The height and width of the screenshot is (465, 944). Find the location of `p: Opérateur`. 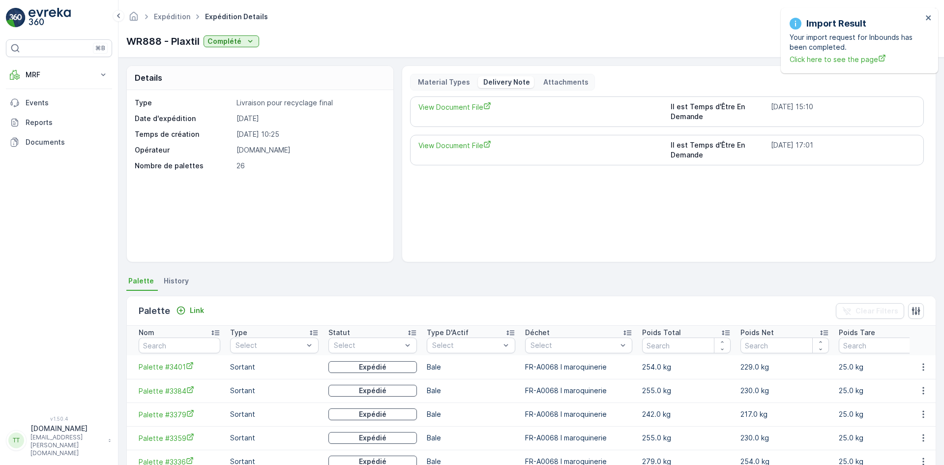

p: Opérateur is located at coordinates (183, 150).